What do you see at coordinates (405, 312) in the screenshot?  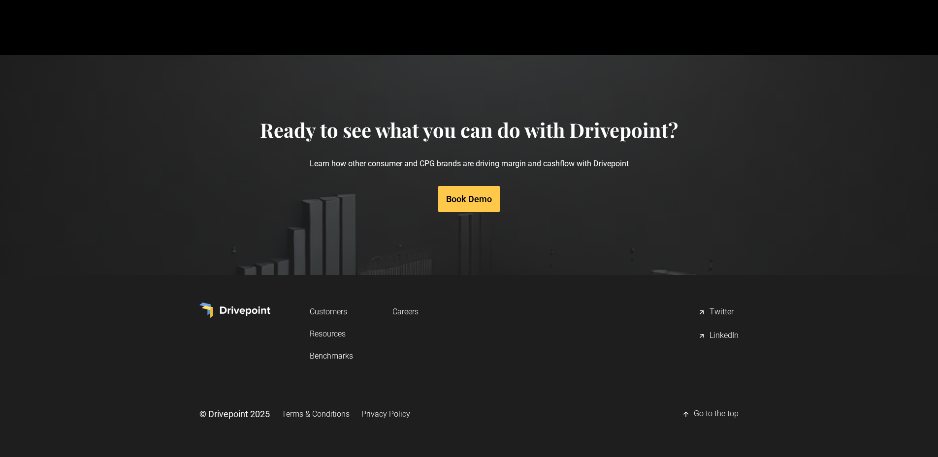 I see `a: Careers` at bounding box center [405, 312].